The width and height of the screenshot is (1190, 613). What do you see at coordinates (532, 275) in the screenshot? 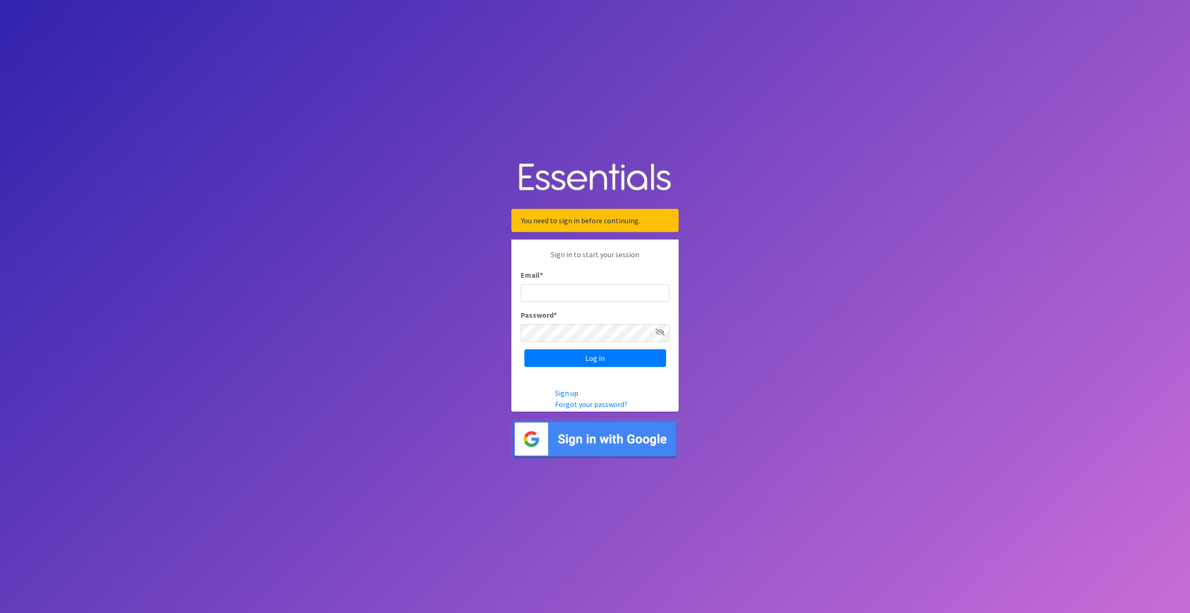
I see `label: Email` at bounding box center [532, 275].